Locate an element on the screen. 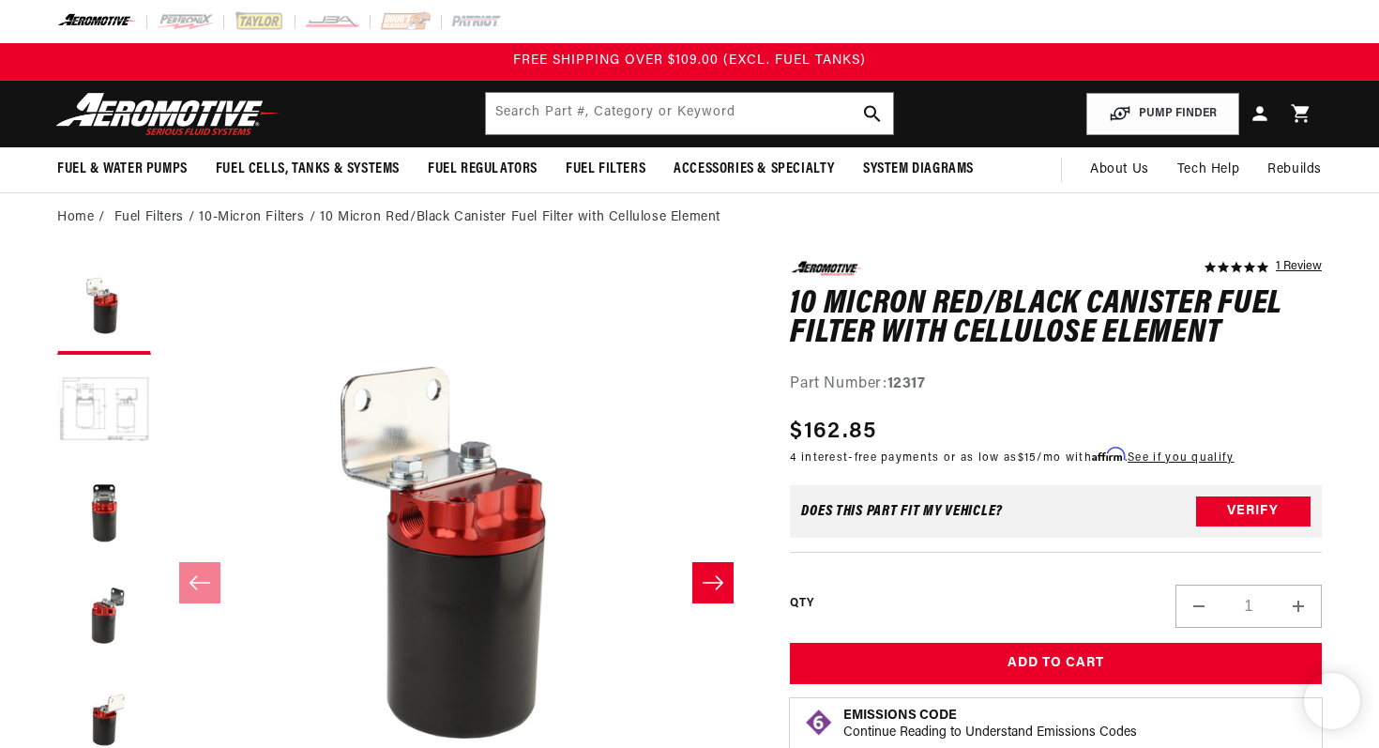 Image resolution: width=1379 pixels, height=748 pixels. li: 10-Micron Filters is located at coordinates (259, 218).